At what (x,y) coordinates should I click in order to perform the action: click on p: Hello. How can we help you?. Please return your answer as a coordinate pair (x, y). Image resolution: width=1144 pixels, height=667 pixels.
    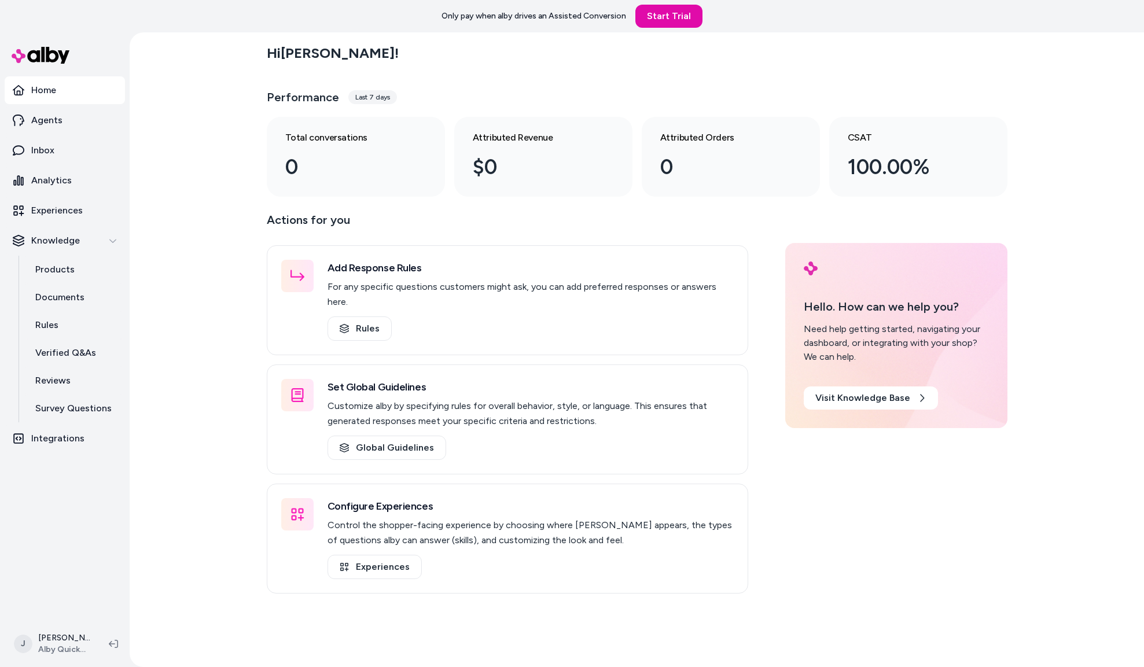
    Looking at the image, I should click on (897, 307).